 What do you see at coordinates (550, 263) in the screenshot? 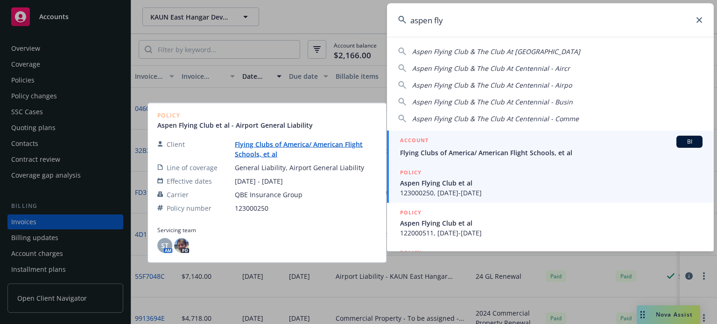
I see `a: POLICY` at bounding box center [550, 263].